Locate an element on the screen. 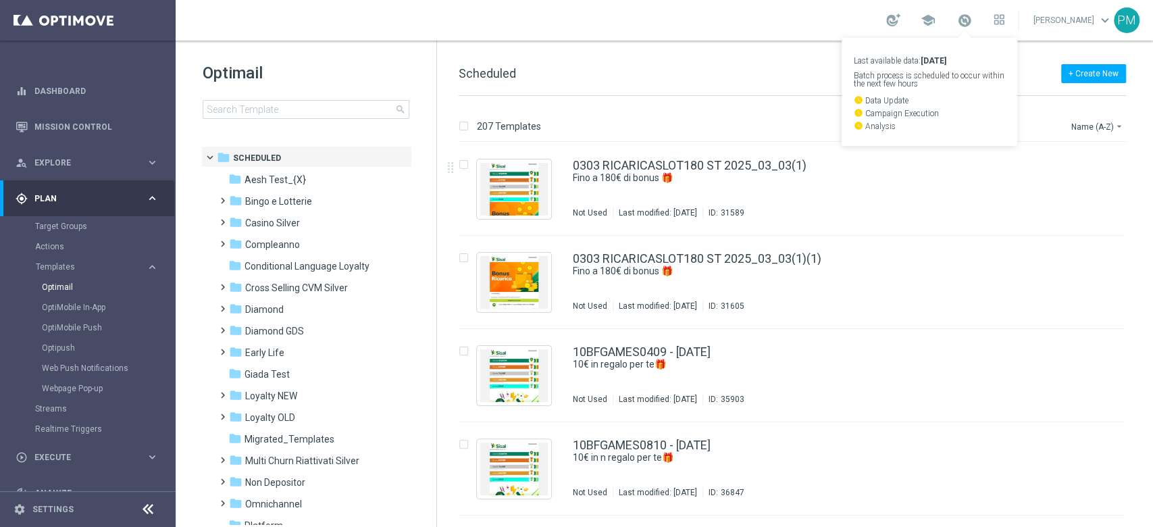 Image resolution: width=1153 pixels, height=527 pixels. a: Webpage Pop-up is located at coordinates (91, 388).